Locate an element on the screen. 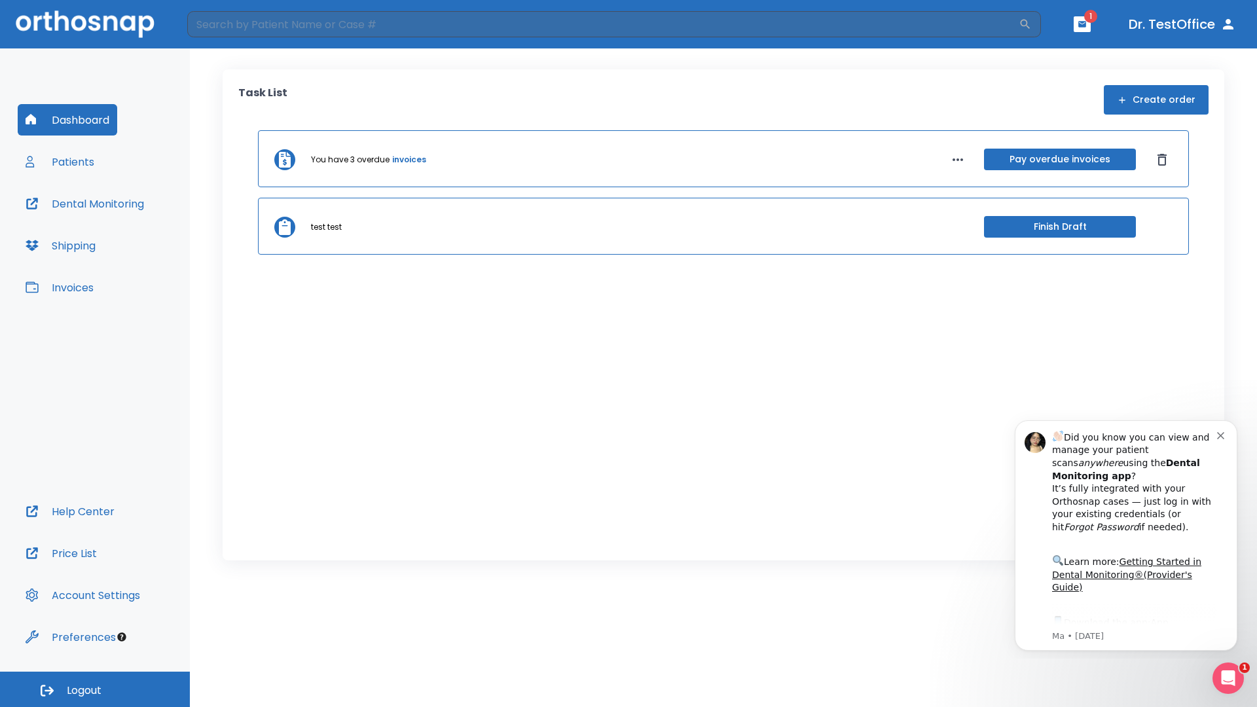 This screenshot has width=1257, height=707. button: Dental Monitoring is located at coordinates (84, 204).